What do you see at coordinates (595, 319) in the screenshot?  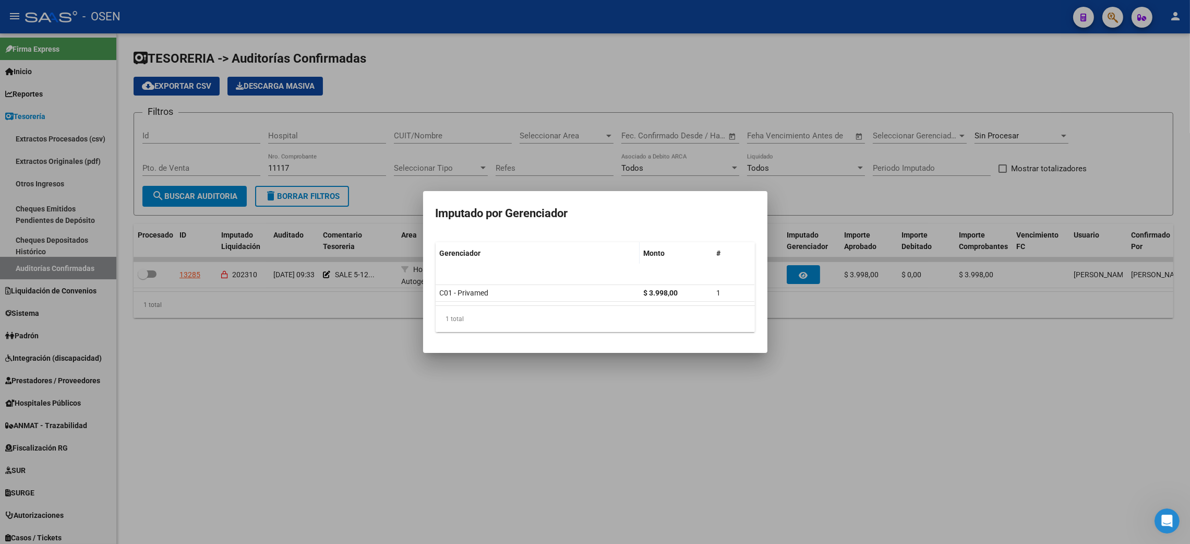 I see `div: 1 total` at bounding box center [595, 319].